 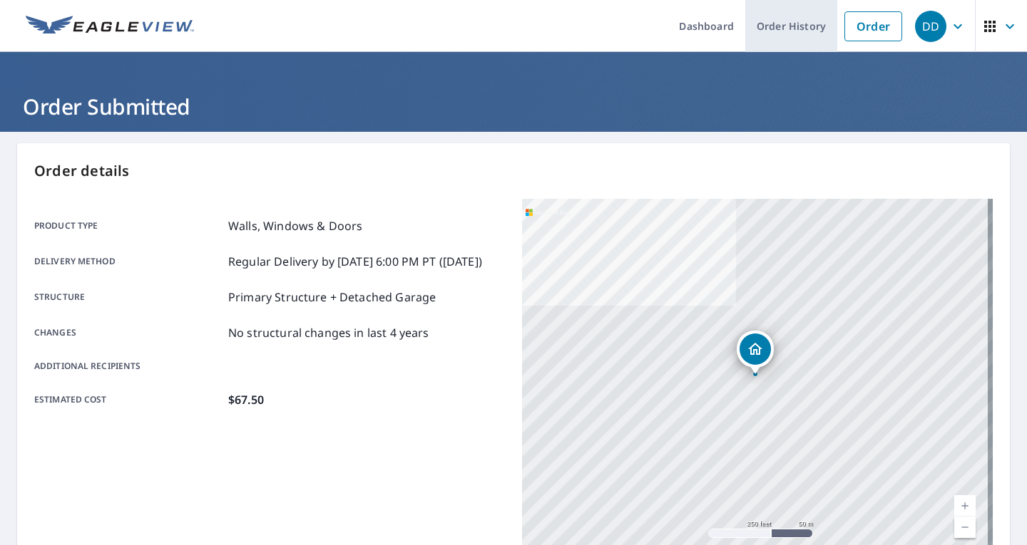 I want to click on p: Product type, so click(x=128, y=226).